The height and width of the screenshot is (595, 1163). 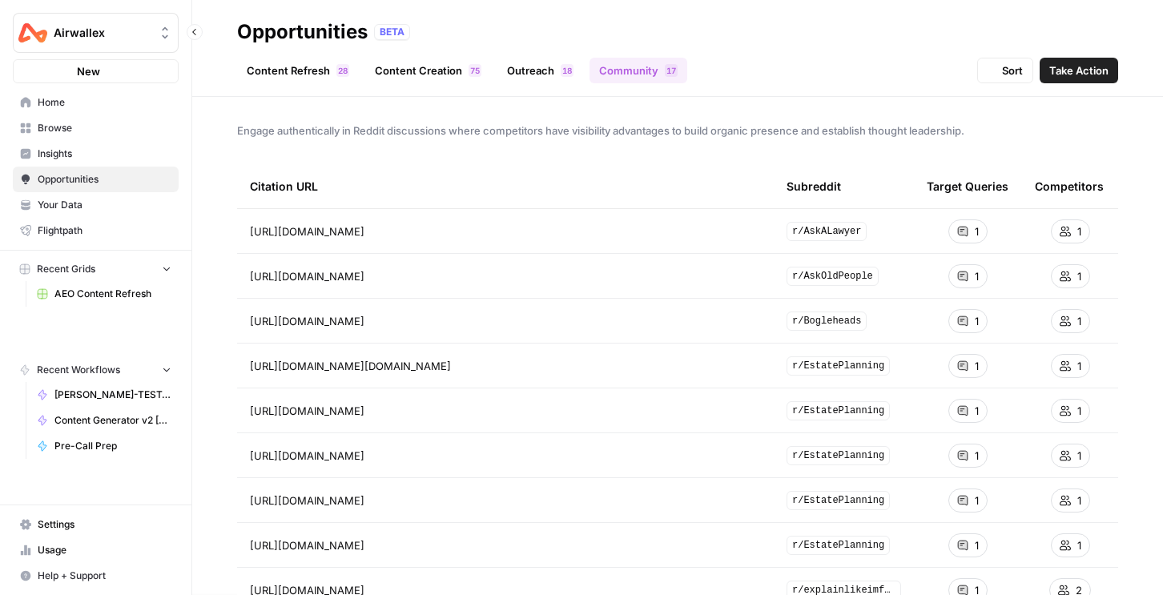 What do you see at coordinates (95, 231) in the screenshot?
I see `a: Flightpath` at bounding box center [95, 231].